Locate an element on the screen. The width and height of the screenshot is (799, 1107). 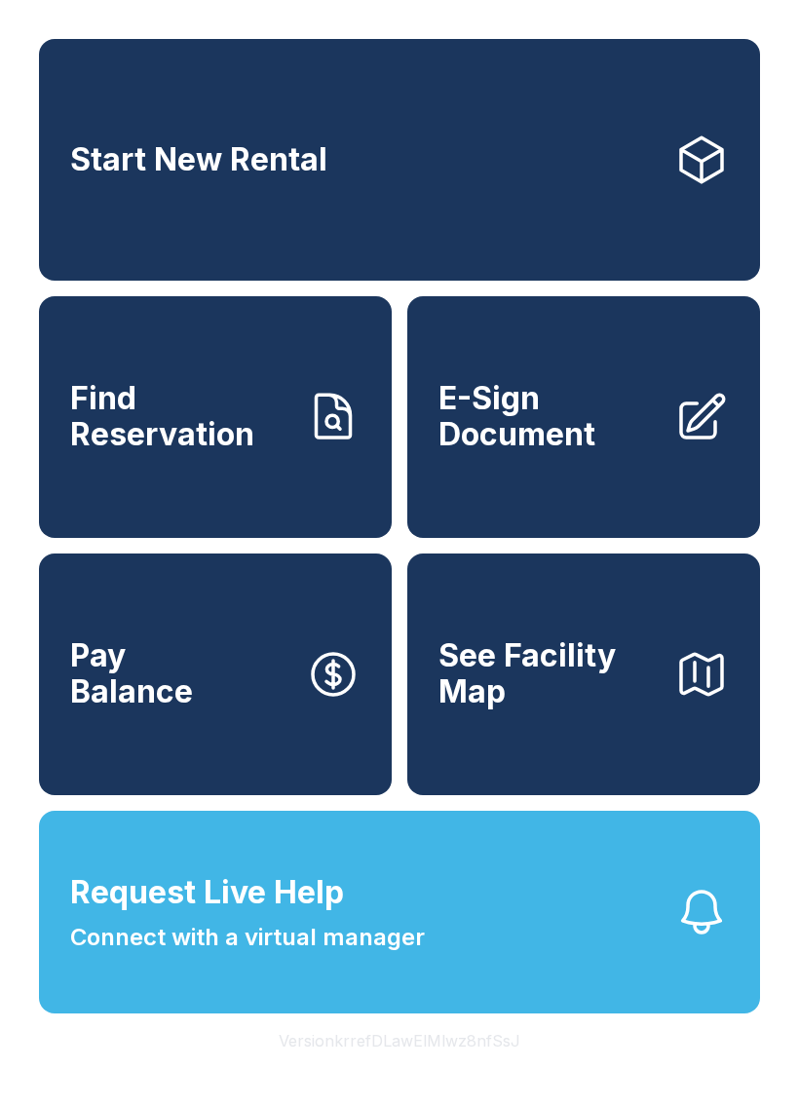
span: Pay Balance is located at coordinates (132, 673).